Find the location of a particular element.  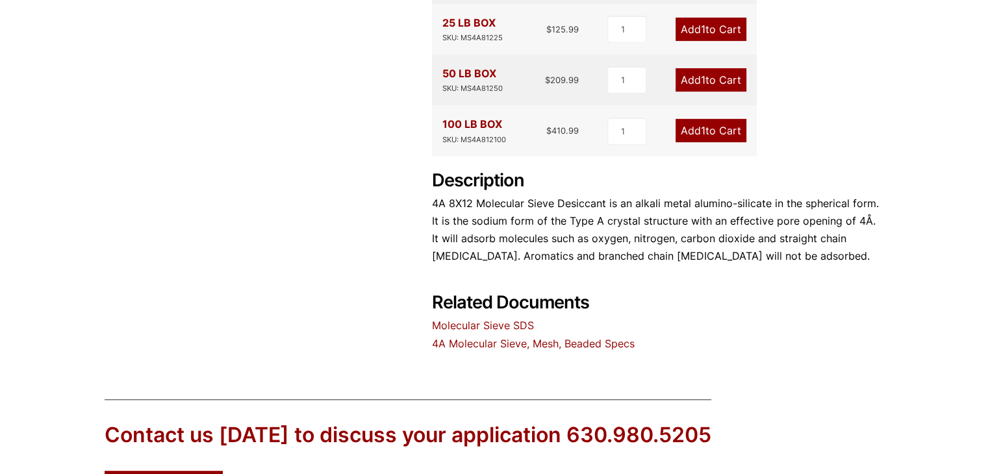

p: 4A 8X12 Molecular Sieve Desiccant is an alkali metal alumino-silicate in the spherical form. It i... is located at coordinates (658, 230).